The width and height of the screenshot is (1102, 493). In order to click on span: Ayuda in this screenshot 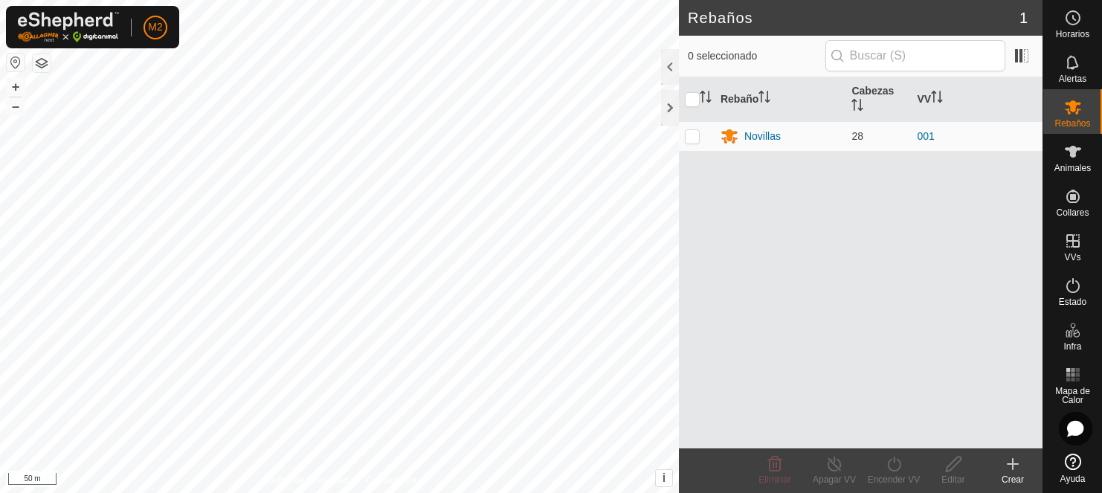, I will do `click(1073, 479)`.